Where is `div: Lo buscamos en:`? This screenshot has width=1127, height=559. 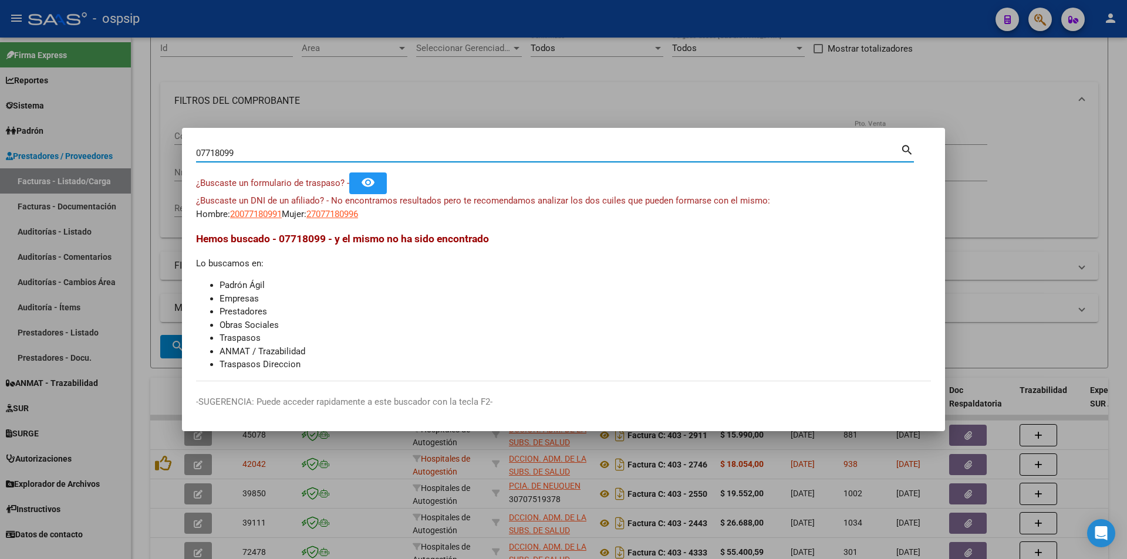 div: Lo buscamos en: is located at coordinates (563, 301).